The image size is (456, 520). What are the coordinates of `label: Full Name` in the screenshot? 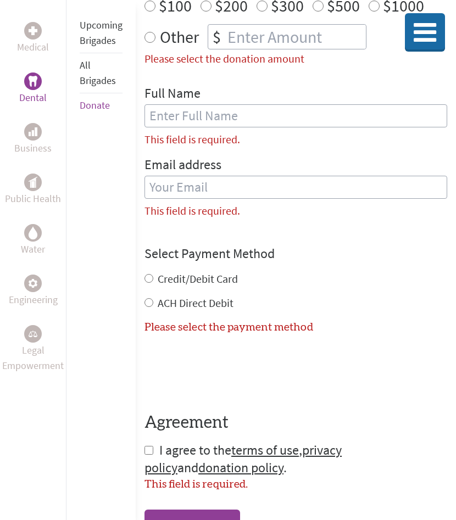 It's located at (172, 94).